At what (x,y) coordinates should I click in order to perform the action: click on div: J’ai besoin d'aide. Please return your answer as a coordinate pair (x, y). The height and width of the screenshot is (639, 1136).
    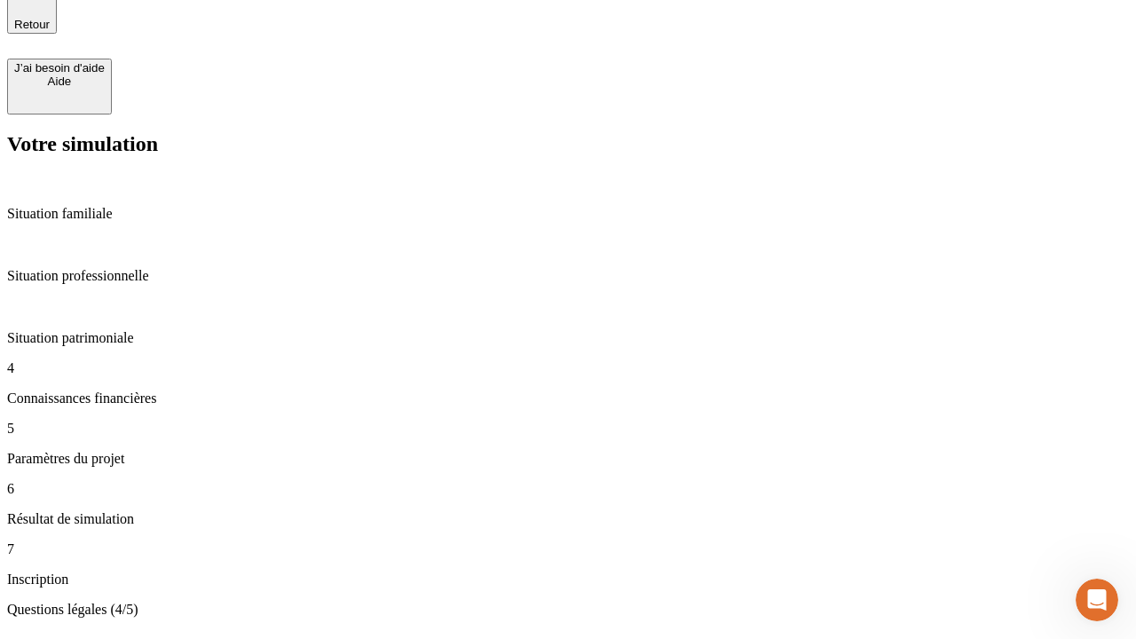
    Looking at the image, I should click on (59, 67).